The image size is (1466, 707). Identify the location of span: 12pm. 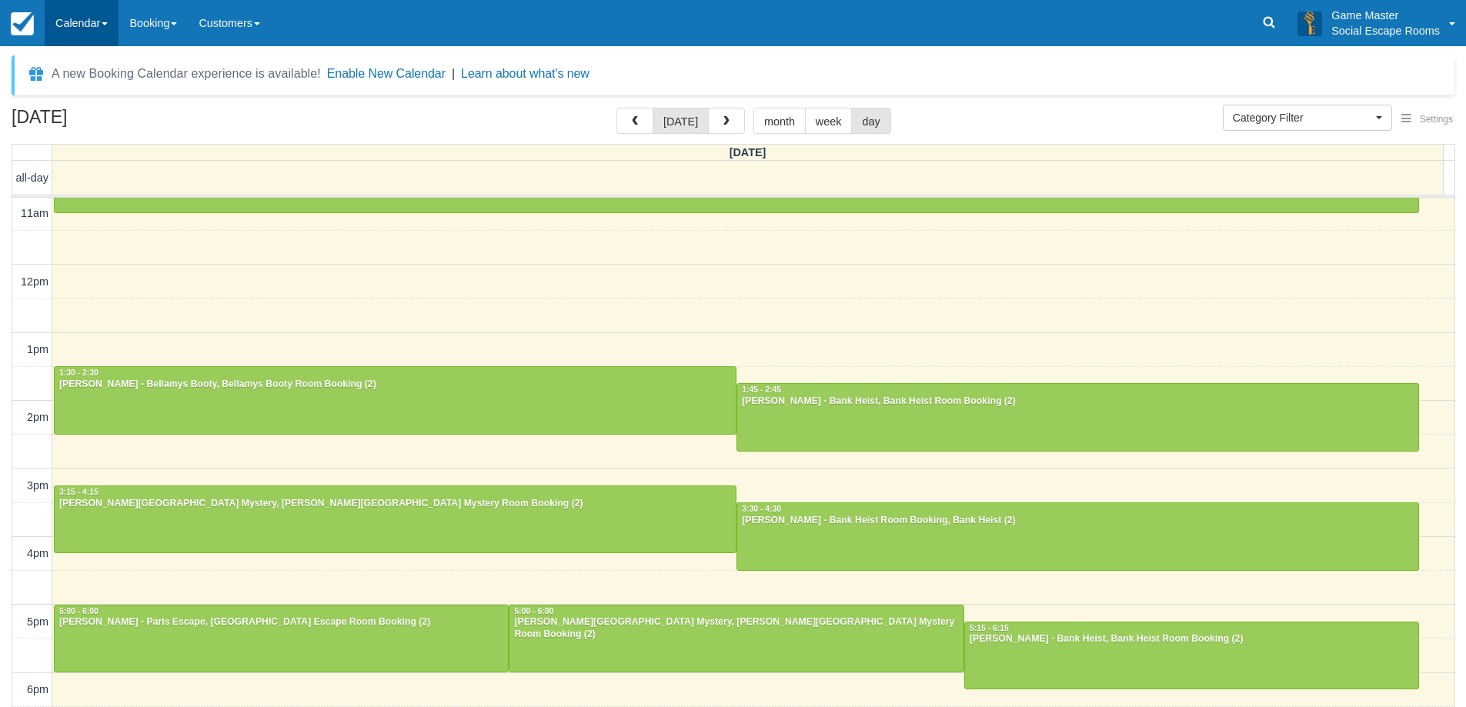
(35, 282).